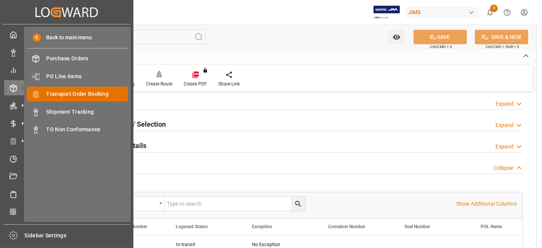 Image resolution: width=542 pixels, height=248 pixels. Describe the element at coordinates (77, 76) in the screenshot. I see `a: PO Line Items` at that location.